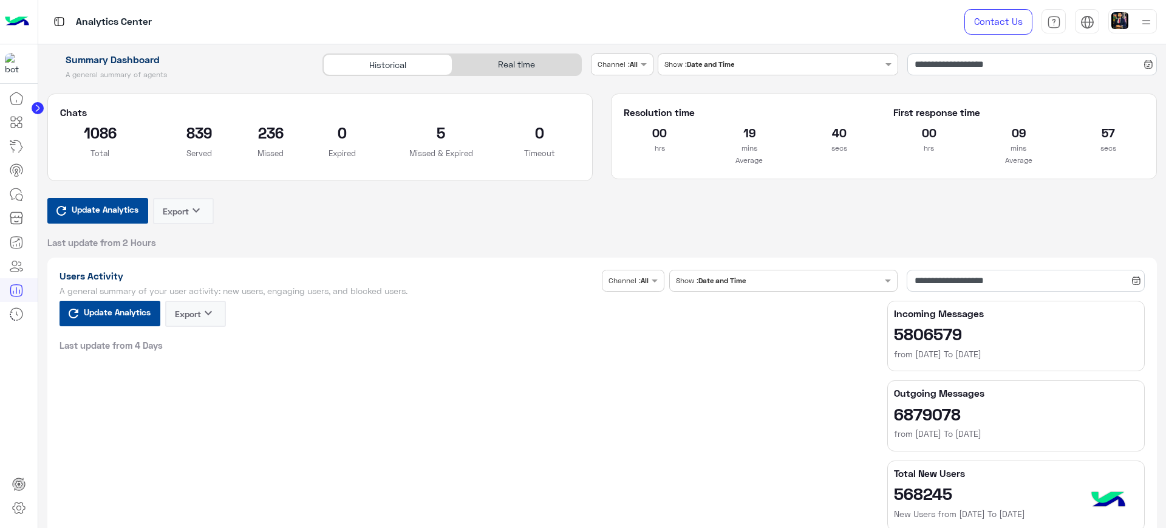  I want to click on h5: First response time, so click(1018, 112).